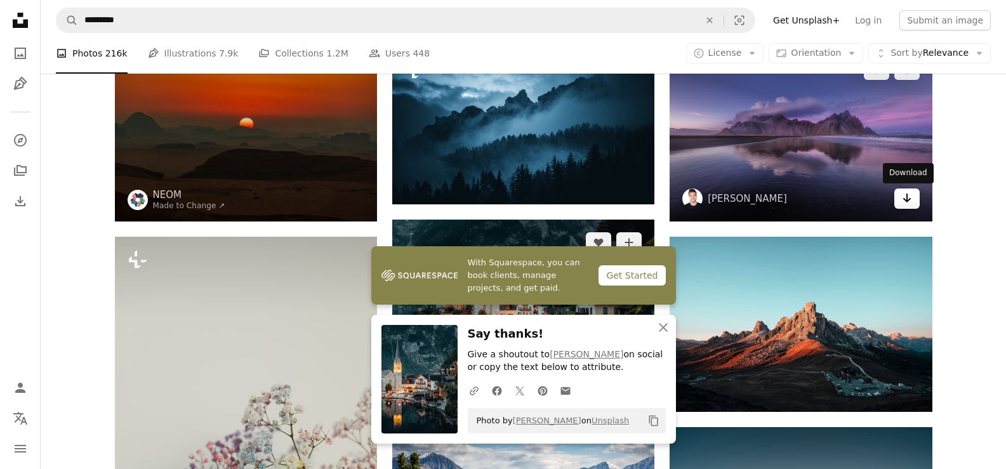 This screenshot has width=1006, height=469. What do you see at coordinates (20, 22) in the screenshot?
I see `a: Home — Unsplash` at bounding box center [20, 22].